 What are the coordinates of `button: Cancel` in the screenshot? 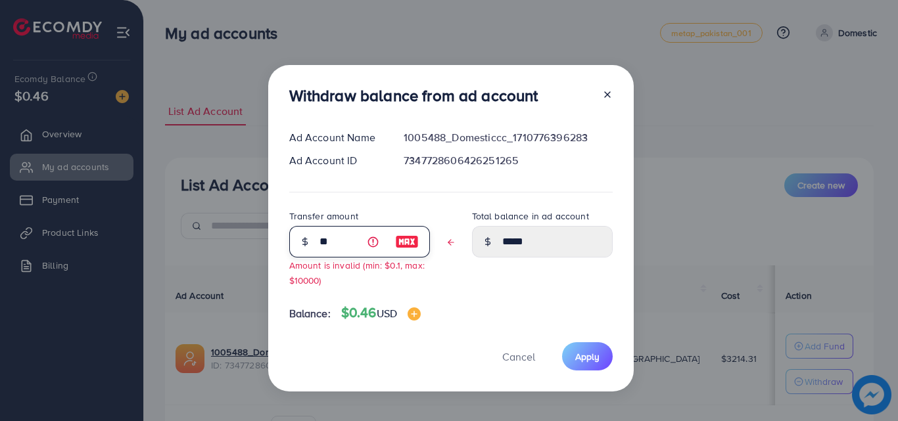 It's located at (518, 356).